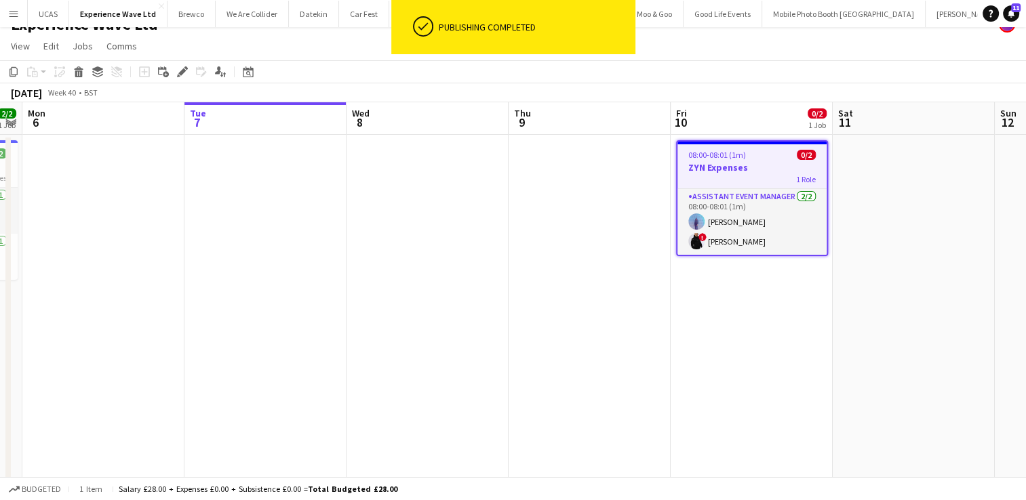 The image size is (1026, 500). I want to click on div: Publishing completed, so click(534, 27).